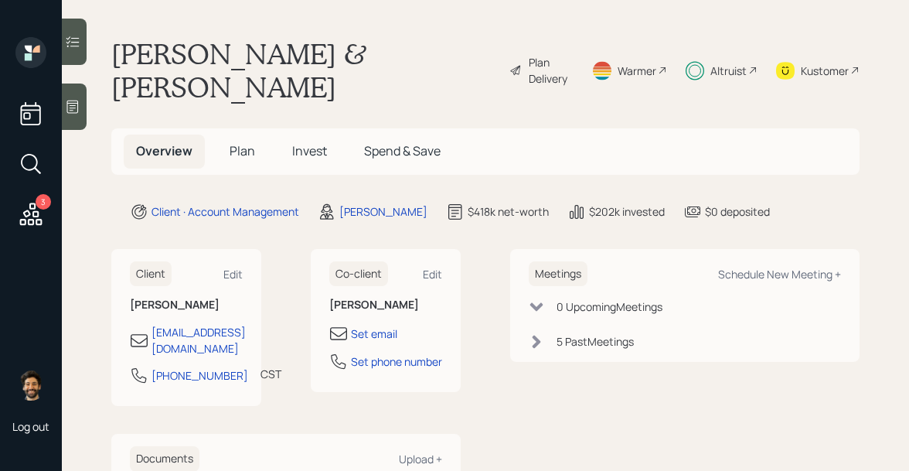  What do you see at coordinates (779, 274) in the screenshot?
I see `div: Schedule New Meeting +` at bounding box center [779, 274].